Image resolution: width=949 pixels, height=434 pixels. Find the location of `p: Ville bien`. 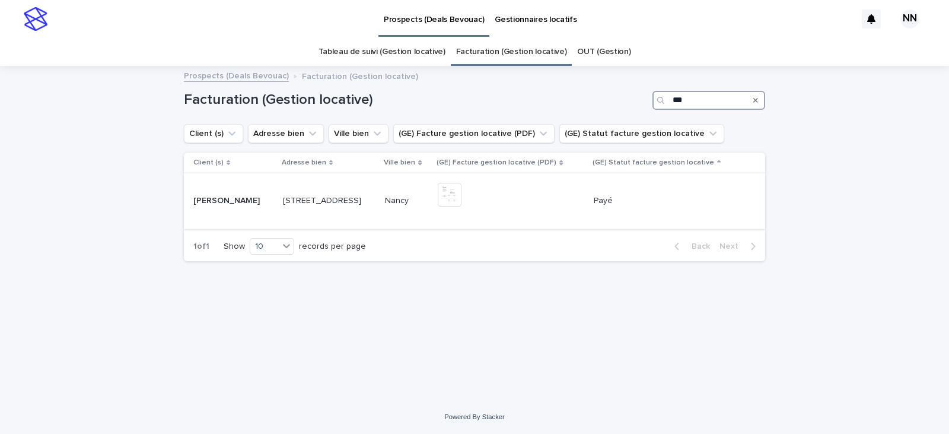

p: Ville bien is located at coordinates (399, 163).